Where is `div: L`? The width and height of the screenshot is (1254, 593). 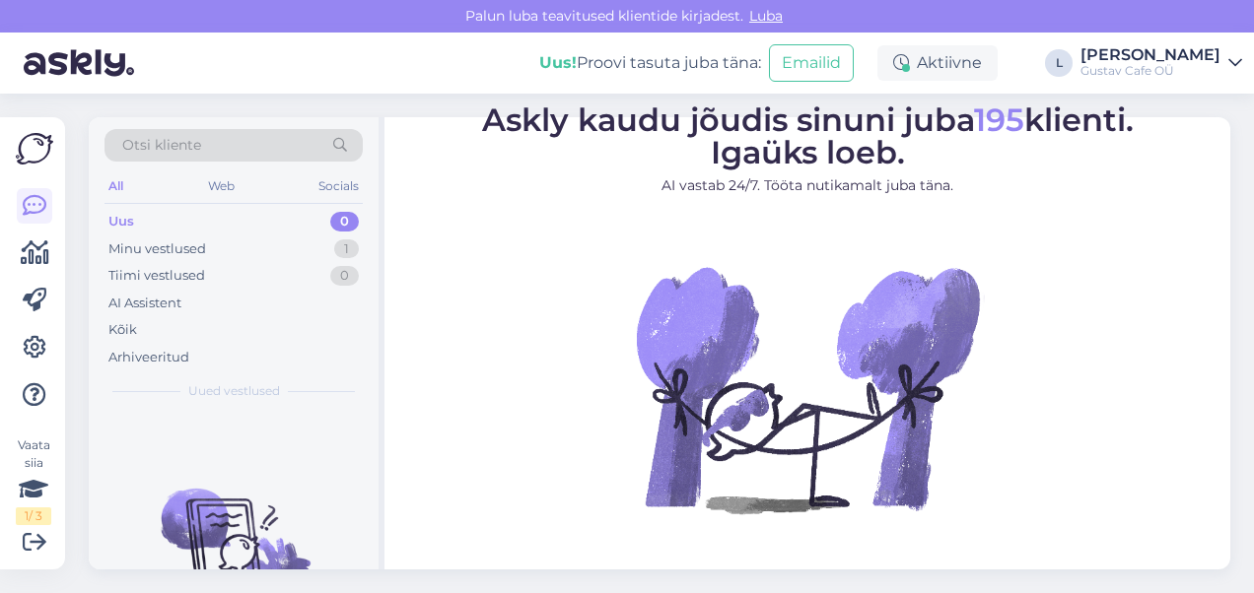 div: L is located at coordinates (1059, 63).